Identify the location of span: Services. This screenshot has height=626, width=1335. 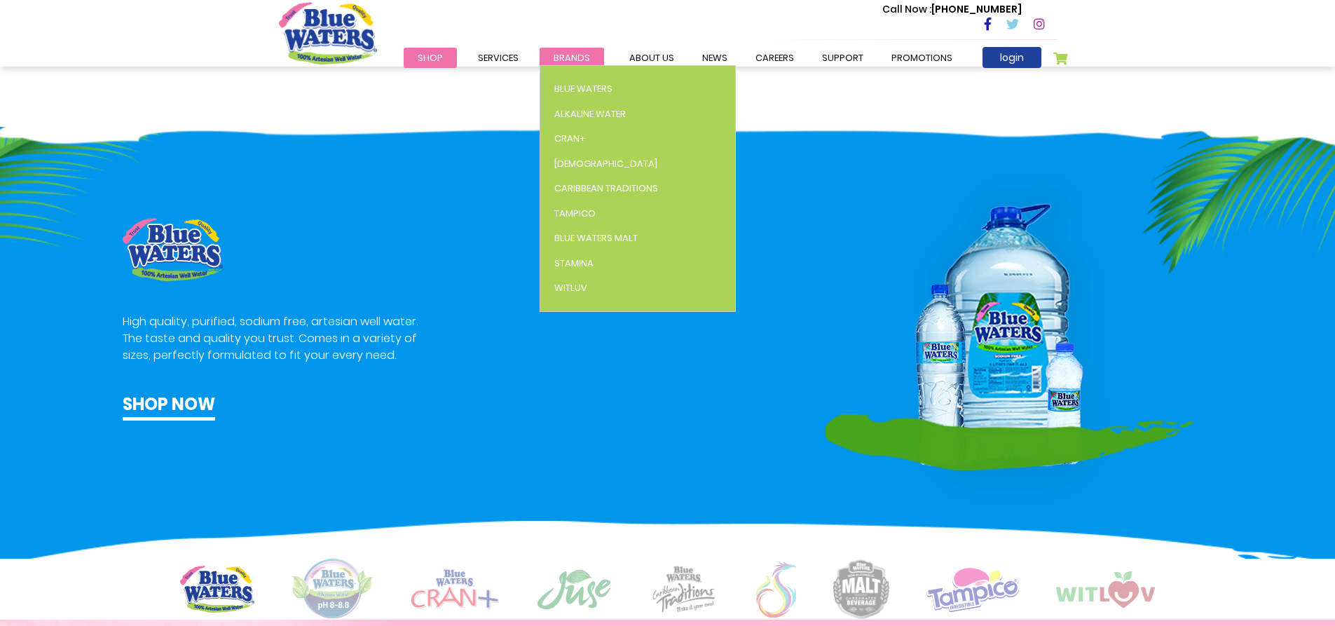
(498, 57).